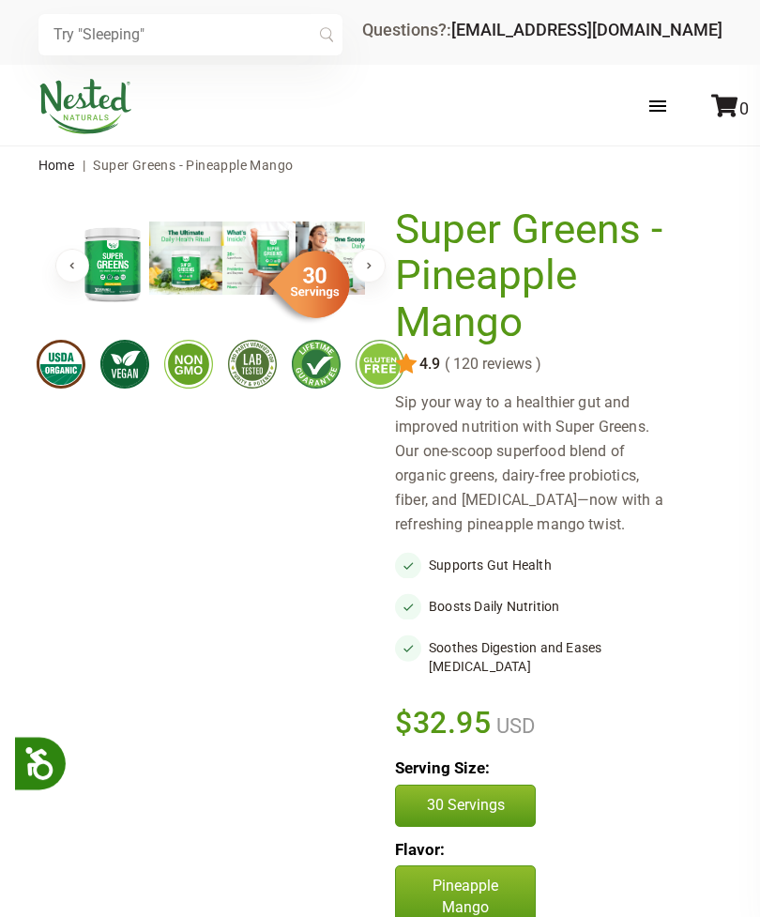 This screenshot has width=760, height=917. What do you see at coordinates (192, 165) in the screenshot?
I see `span: Super Greens - Pineapple Mango` at bounding box center [192, 165].